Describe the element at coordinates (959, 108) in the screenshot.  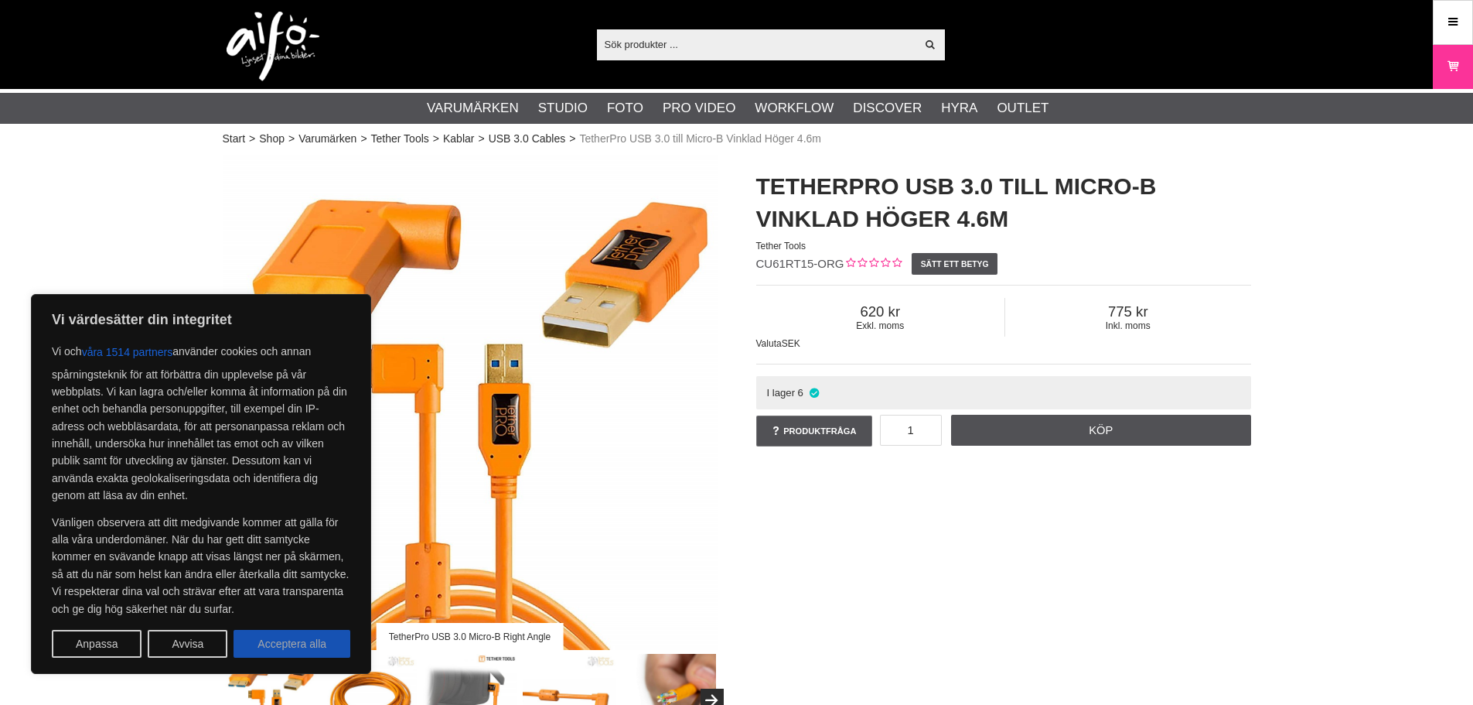
I see `a: Hyra` at that location.